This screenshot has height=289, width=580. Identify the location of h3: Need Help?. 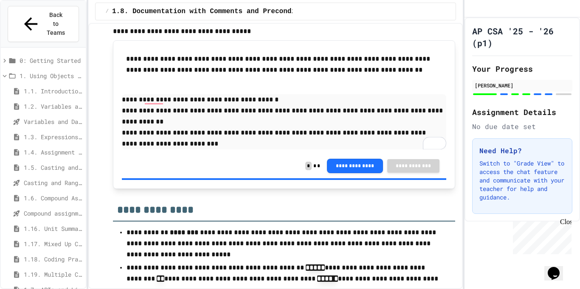
(523, 151).